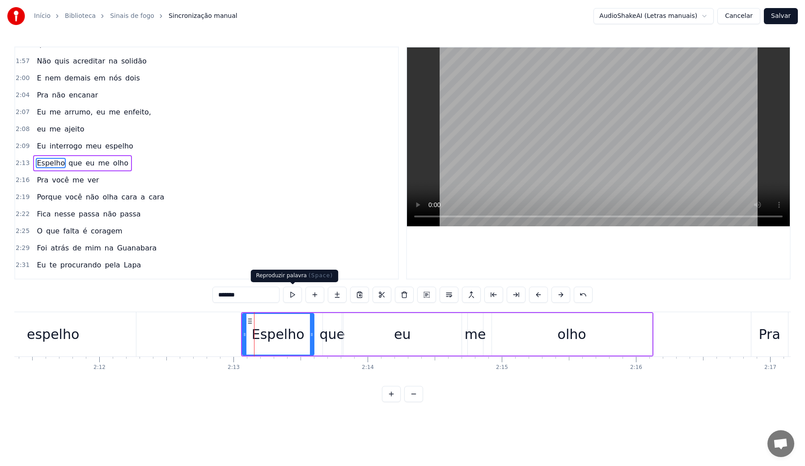 This screenshot has height=466, width=805. What do you see at coordinates (66, 146) in the screenshot?
I see `span: interrogo` at bounding box center [66, 146].